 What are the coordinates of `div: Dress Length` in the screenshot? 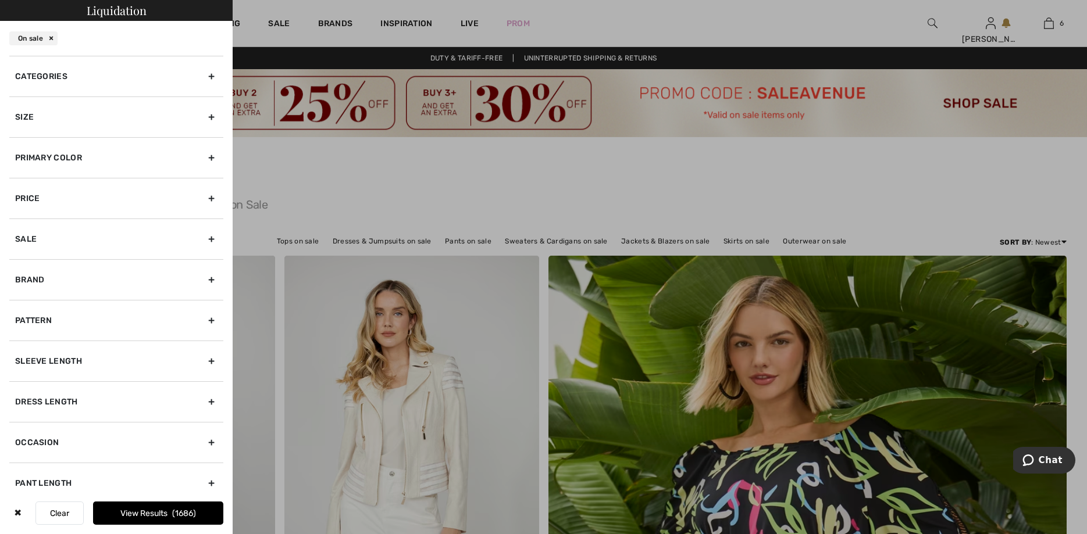 It's located at (116, 402).